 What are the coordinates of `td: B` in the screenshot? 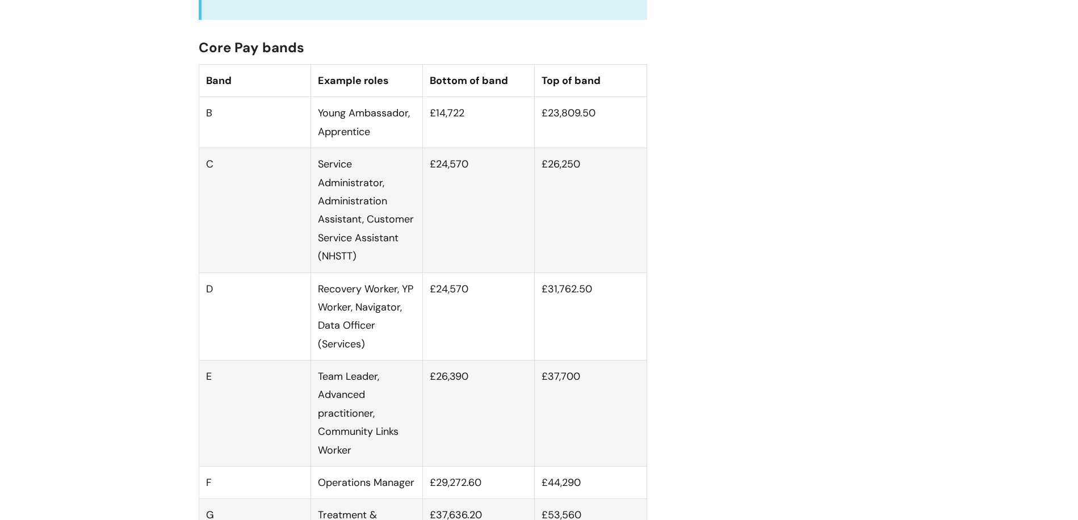 It's located at (254, 123).